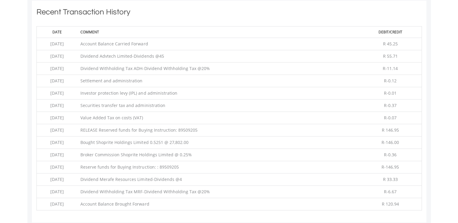  I want to click on span: R-146.00, so click(390, 142).